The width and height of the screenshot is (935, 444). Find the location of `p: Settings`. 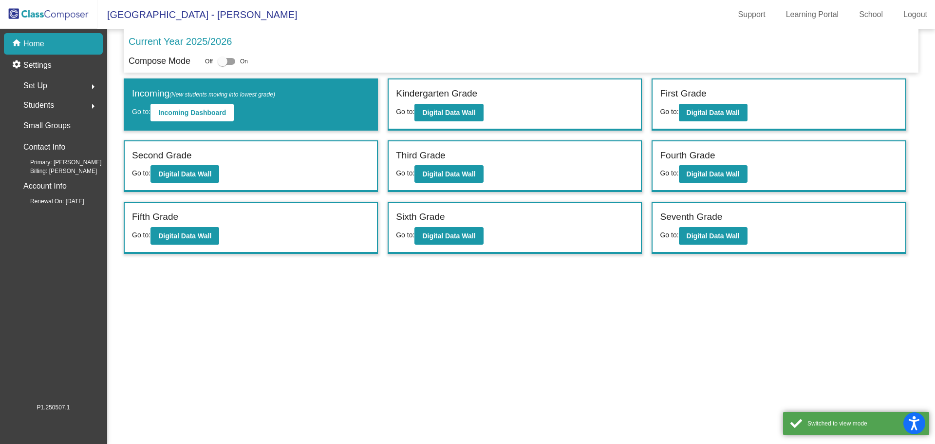

p: Settings is located at coordinates (38, 65).